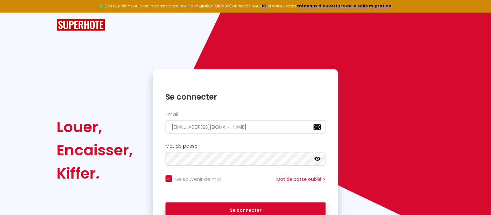 The width and height of the screenshot is (491, 215). What do you see at coordinates (245, 97) in the screenshot?
I see `h1: Se connecter` at bounding box center [245, 97].